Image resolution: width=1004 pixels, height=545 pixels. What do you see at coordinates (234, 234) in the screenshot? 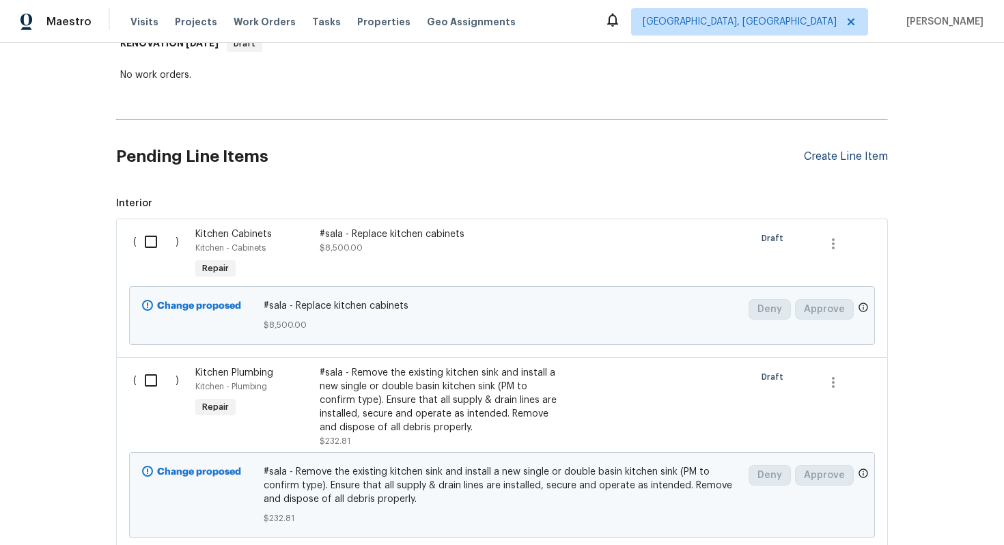
I see `span: Kitchen Cabinets` at bounding box center [234, 234].